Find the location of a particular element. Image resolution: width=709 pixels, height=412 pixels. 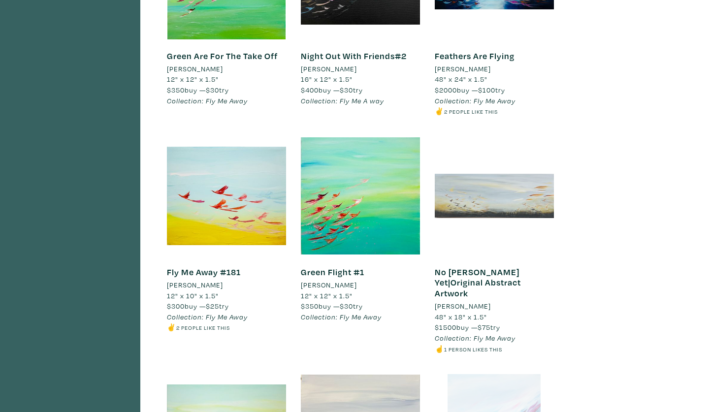

span: 12" x 10" x 1.5" is located at coordinates (193, 295).